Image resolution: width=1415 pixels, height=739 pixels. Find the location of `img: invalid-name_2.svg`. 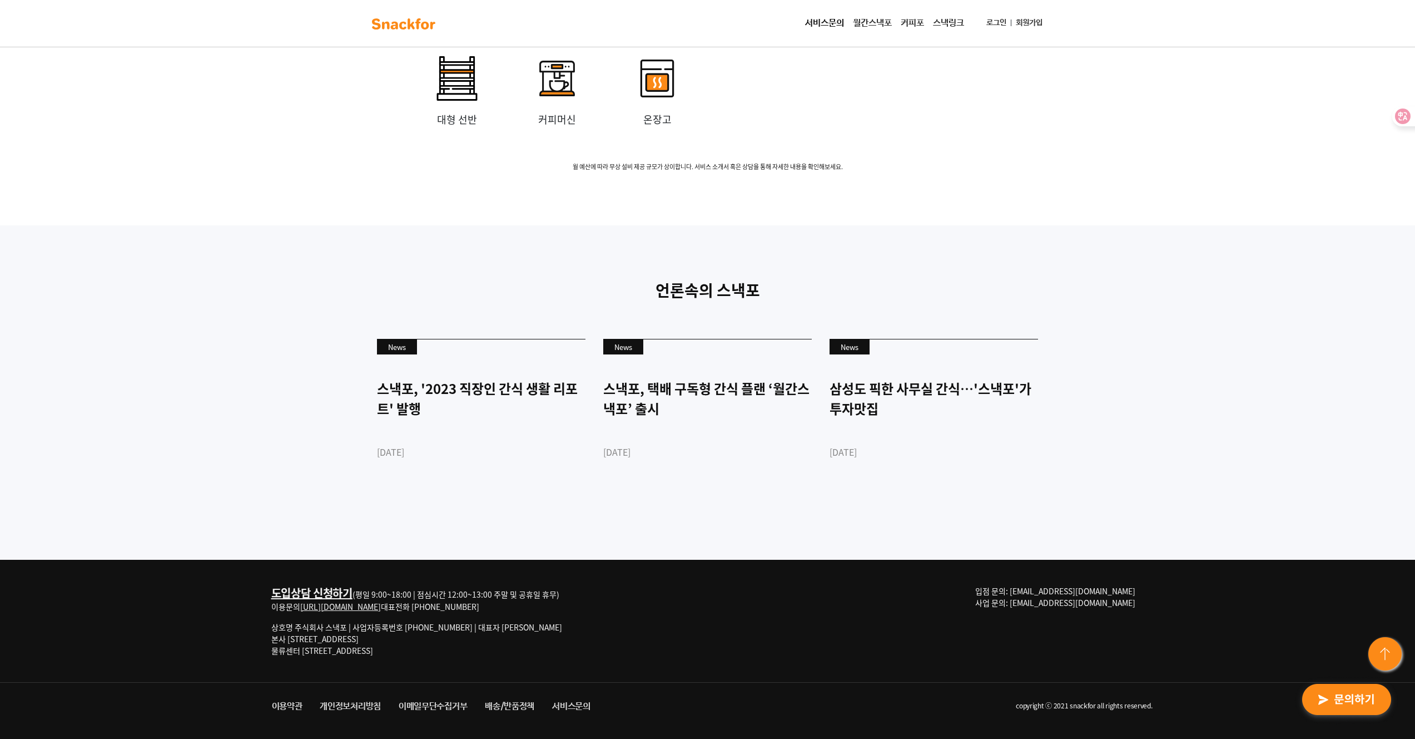

img: invalid-name_2.svg is located at coordinates (557, 78).